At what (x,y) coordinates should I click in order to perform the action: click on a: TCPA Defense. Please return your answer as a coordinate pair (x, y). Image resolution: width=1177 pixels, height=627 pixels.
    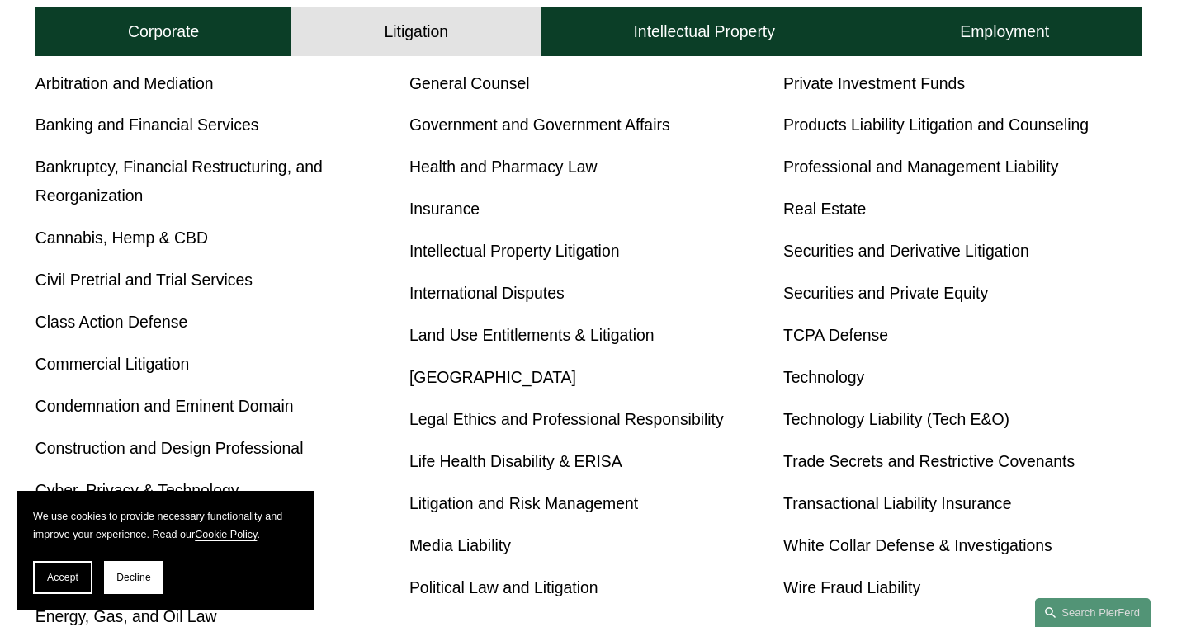
    Looking at the image, I should click on (835, 335).